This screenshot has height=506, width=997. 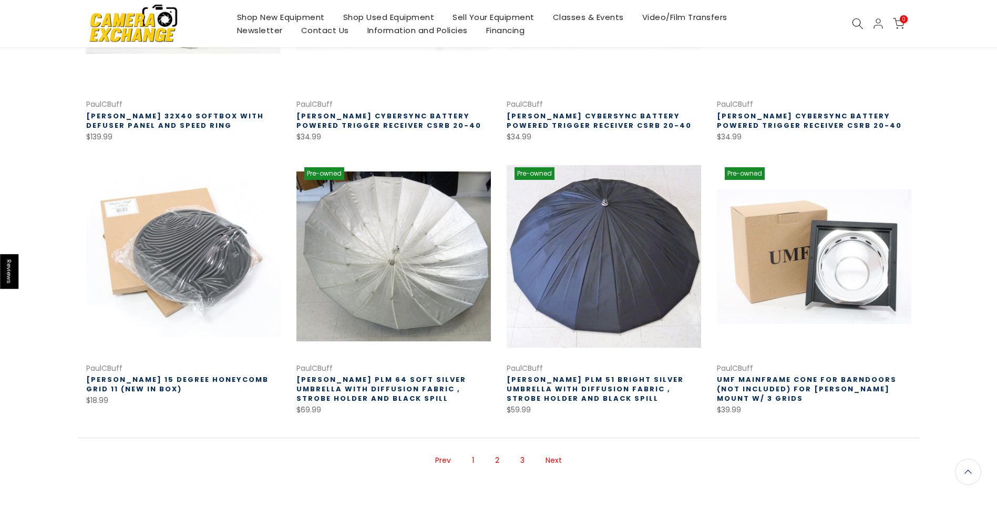 What do you see at coordinates (505, 30) in the screenshot?
I see `a: Financing` at bounding box center [505, 30].